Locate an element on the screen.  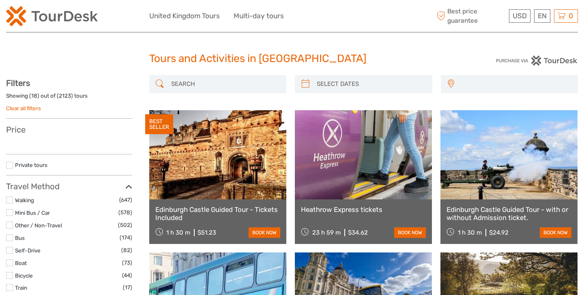
a: Edinburgh Castle Guided Tour - with or without Admission ticket. is located at coordinates (509, 214).